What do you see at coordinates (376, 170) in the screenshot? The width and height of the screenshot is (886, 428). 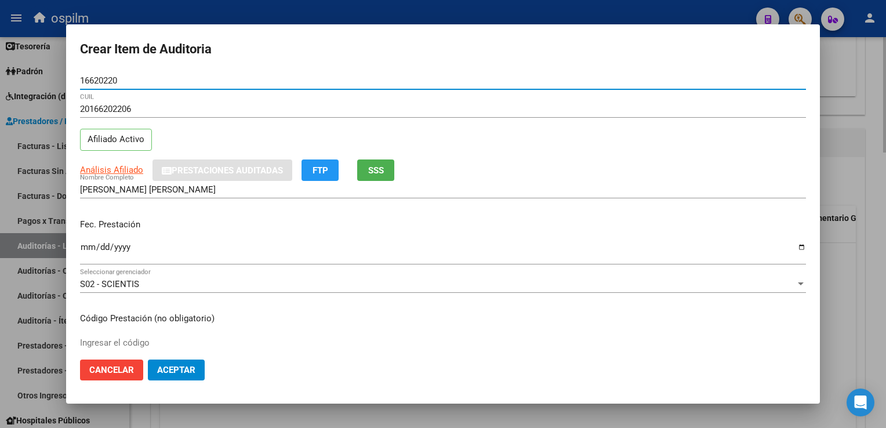 I see `button: SSS` at bounding box center [376, 170].